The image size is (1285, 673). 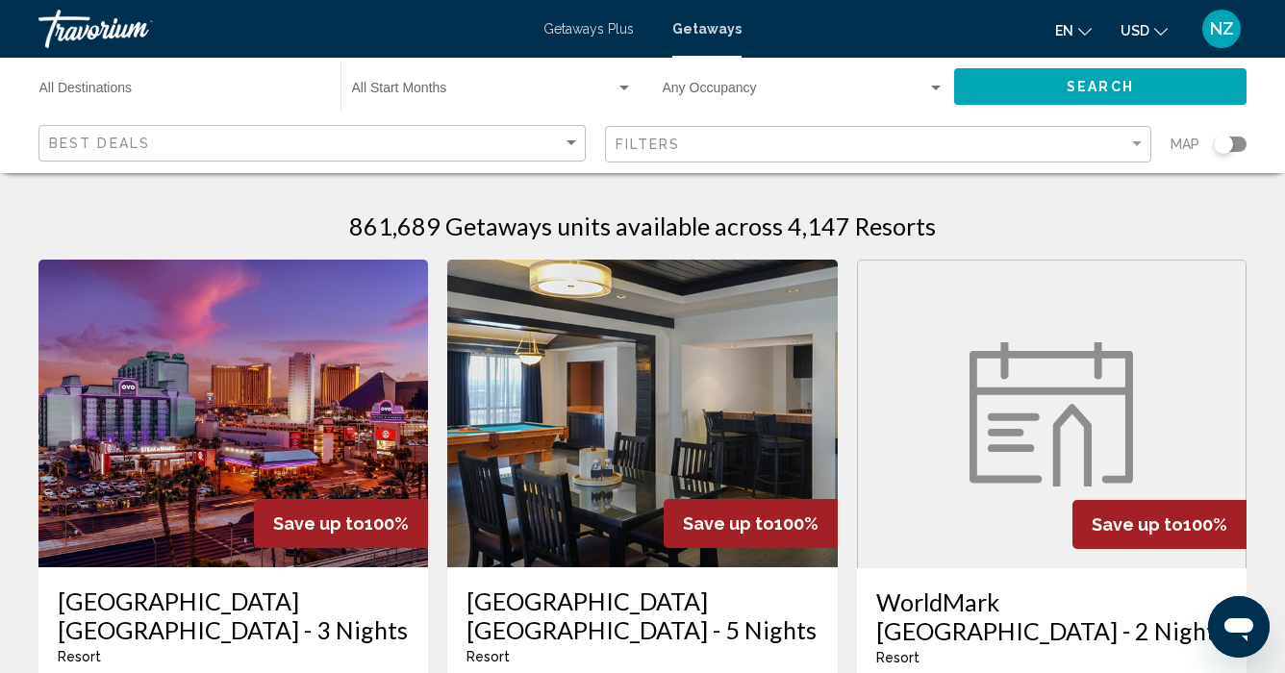 What do you see at coordinates (233, 414) in the screenshot?
I see `img: RM79E01X.jpg` at bounding box center [233, 414].